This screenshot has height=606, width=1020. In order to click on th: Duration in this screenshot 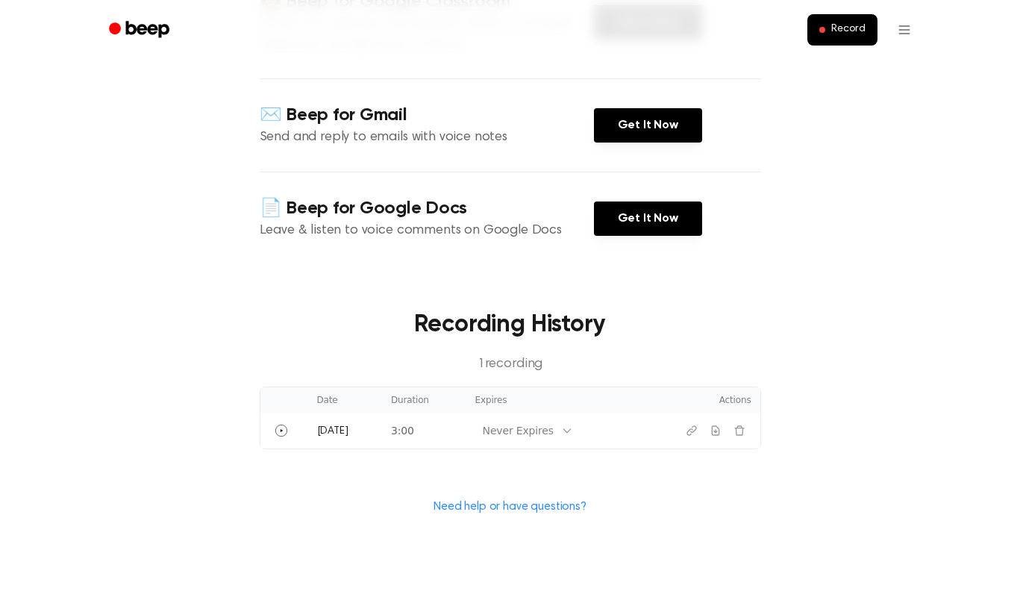, I will do `click(424, 400)`.